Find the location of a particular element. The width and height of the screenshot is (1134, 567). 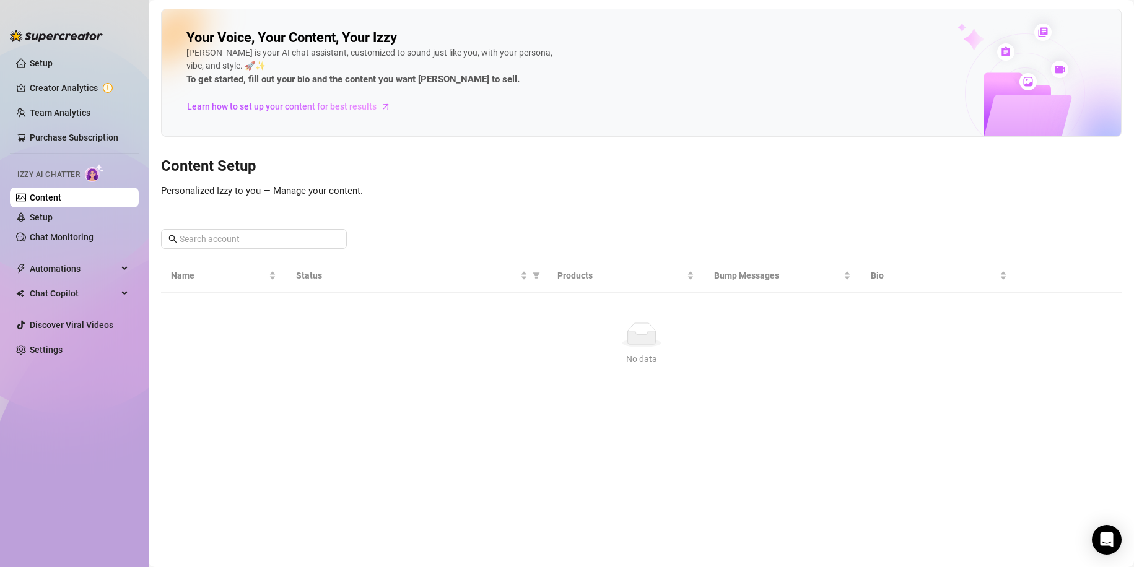

span: thunderbolt is located at coordinates (21, 269).